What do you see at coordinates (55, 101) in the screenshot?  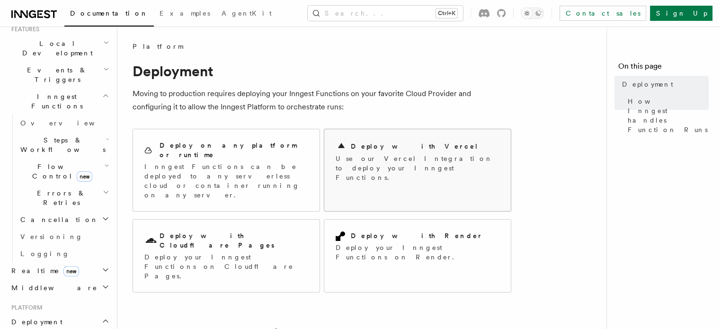 I see `span: Inngest Functions` at bounding box center [55, 101].